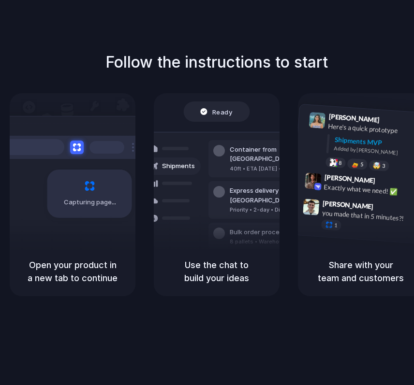  I want to click on span: 1, so click(335, 225).